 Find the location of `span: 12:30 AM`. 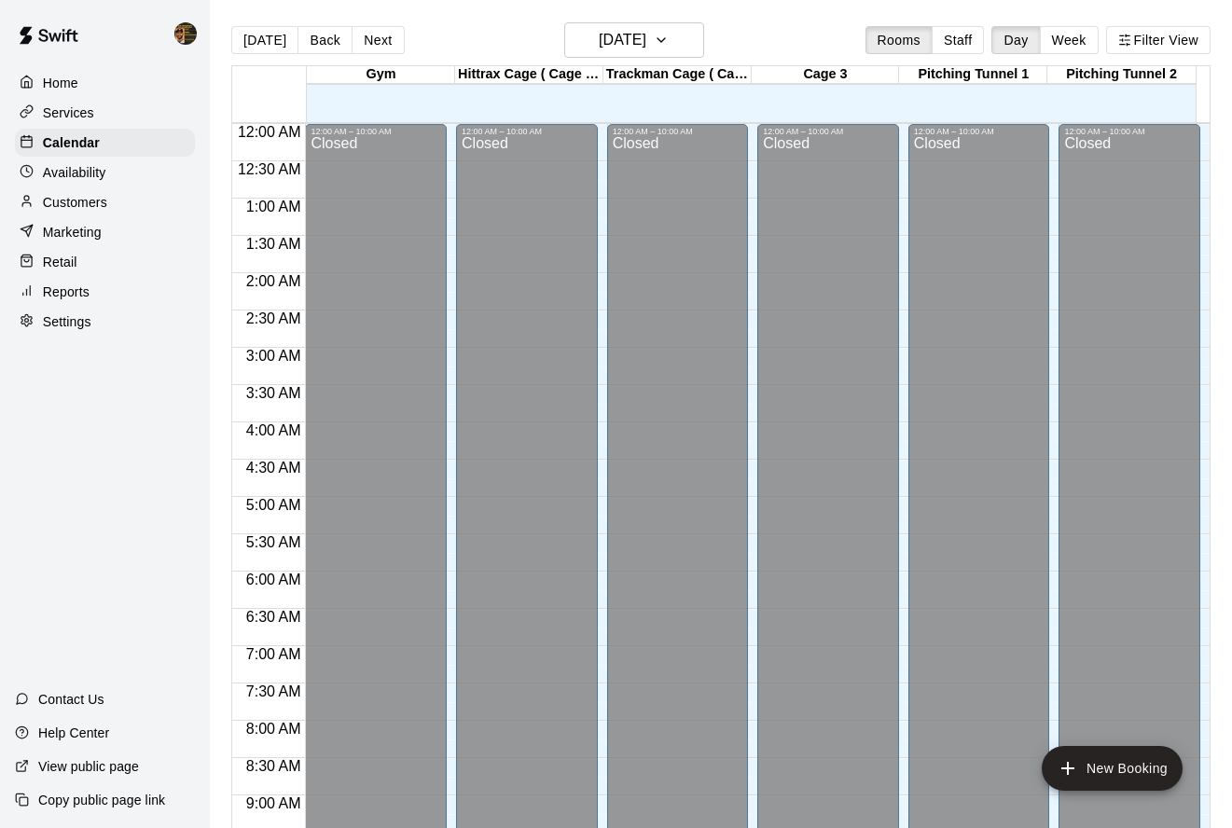

span: 12:30 AM is located at coordinates (269, 169).